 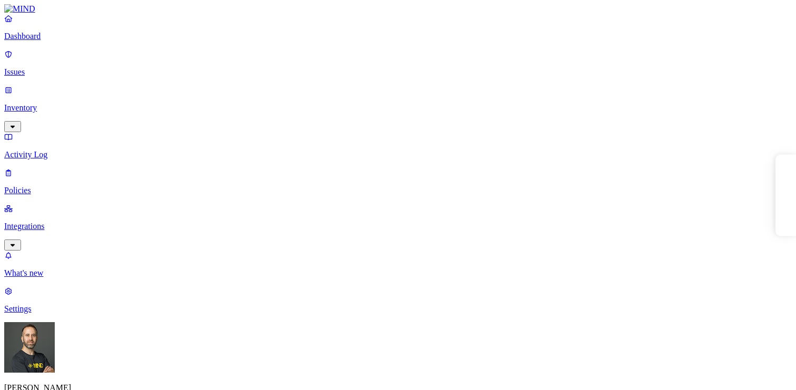 What do you see at coordinates (398, 191) in the screenshot?
I see `p: Policies` at bounding box center [398, 191].